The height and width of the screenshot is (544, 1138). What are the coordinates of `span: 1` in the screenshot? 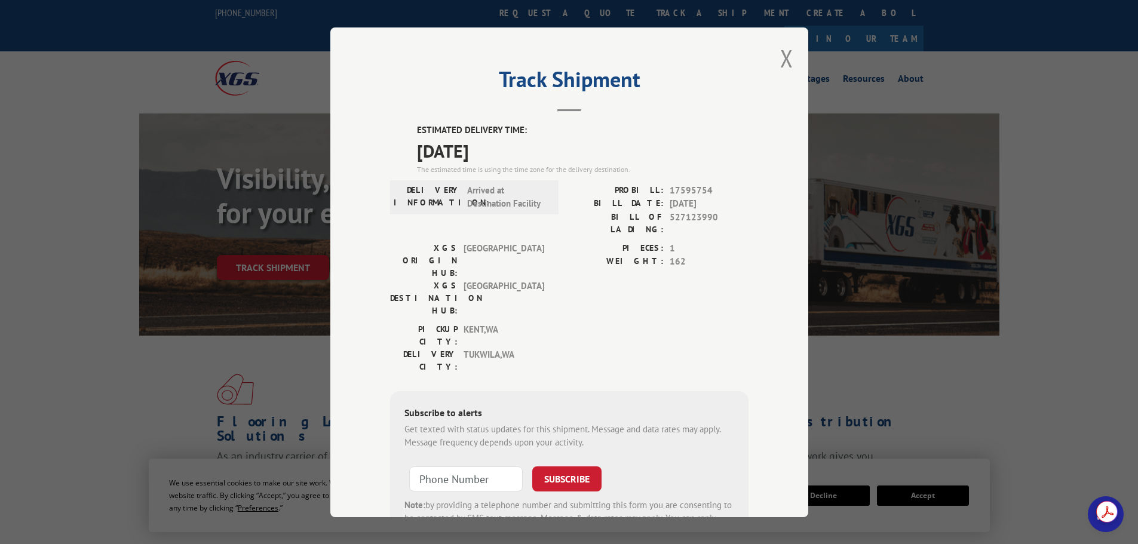 It's located at (709, 248).